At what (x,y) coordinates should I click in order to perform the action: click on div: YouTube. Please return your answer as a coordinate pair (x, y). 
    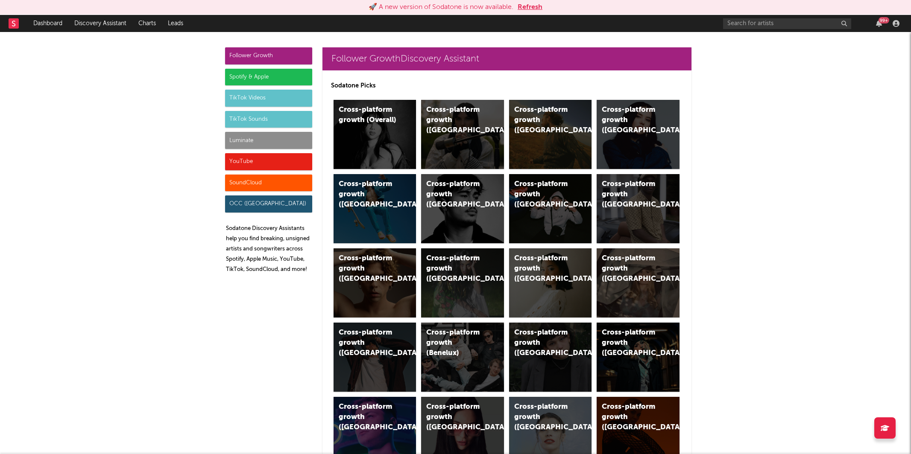
    Looking at the image, I should click on (269, 162).